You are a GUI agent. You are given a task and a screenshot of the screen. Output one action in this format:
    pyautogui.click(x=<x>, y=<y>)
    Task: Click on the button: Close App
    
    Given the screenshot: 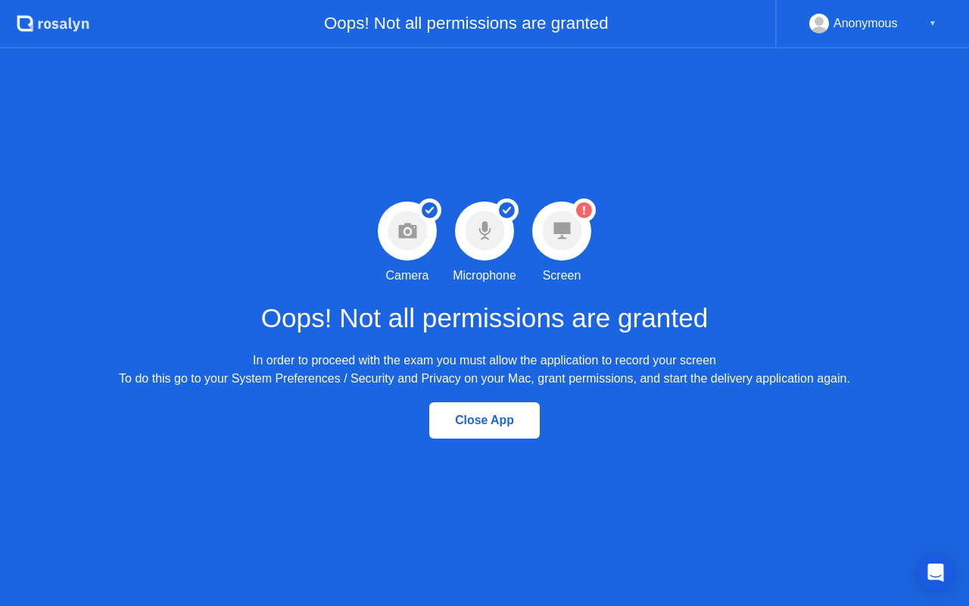 What is the action you would take?
    pyautogui.click(x=485, y=420)
    